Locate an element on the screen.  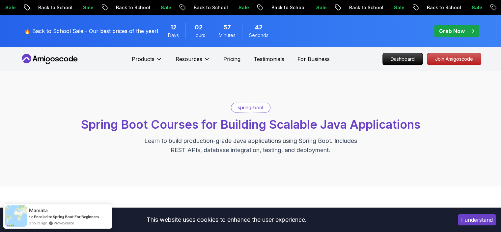
p: 🔥 Back to School Sale - Our best prices of the year! is located at coordinates (91, 31).